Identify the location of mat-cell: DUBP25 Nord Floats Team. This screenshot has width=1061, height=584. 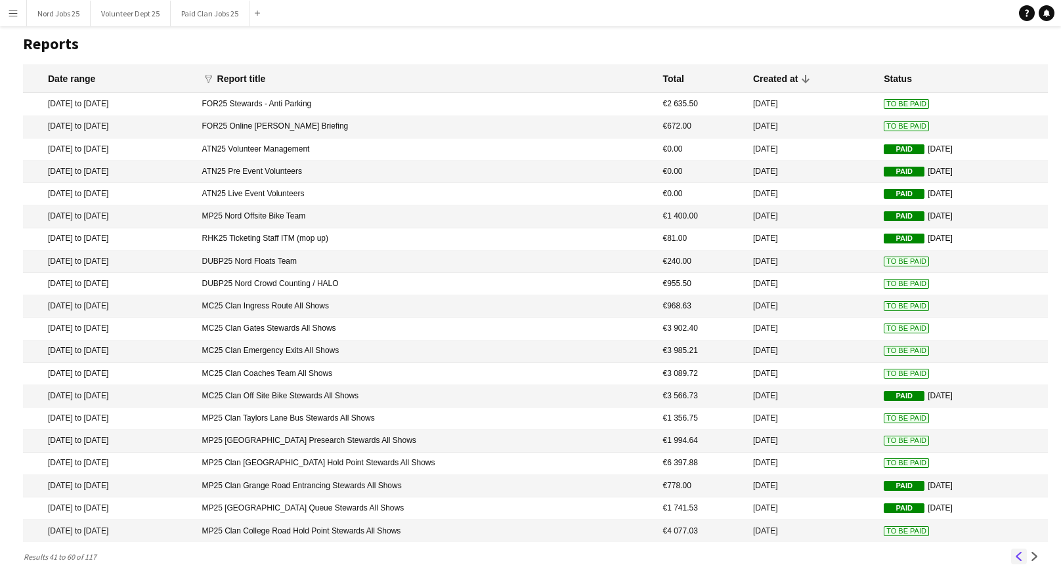
(426, 262).